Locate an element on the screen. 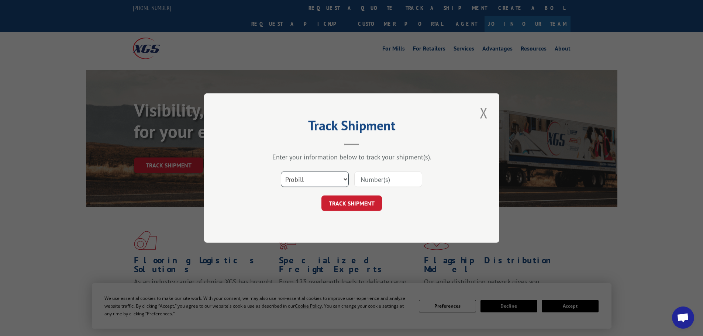 The width and height of the screenshot is (703, 336). button: Close modal is located at coordinates (484, 113).